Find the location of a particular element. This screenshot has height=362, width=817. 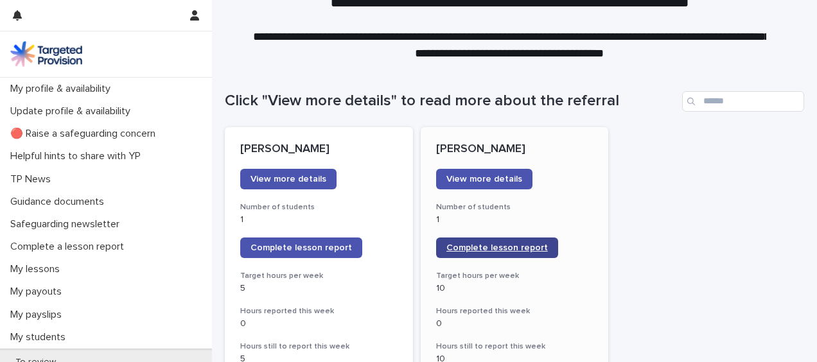

p: 10 is located at coordinates (514, 288).